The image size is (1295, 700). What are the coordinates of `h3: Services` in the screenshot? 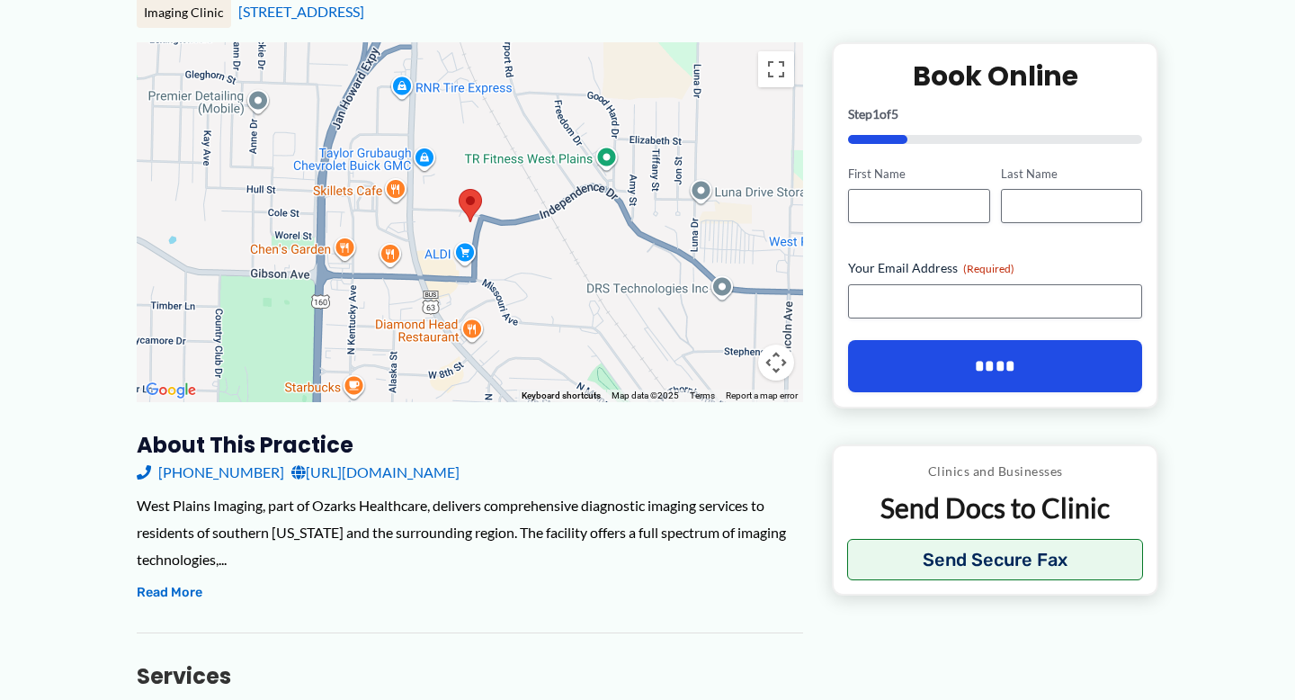 It's located at (469, 675).